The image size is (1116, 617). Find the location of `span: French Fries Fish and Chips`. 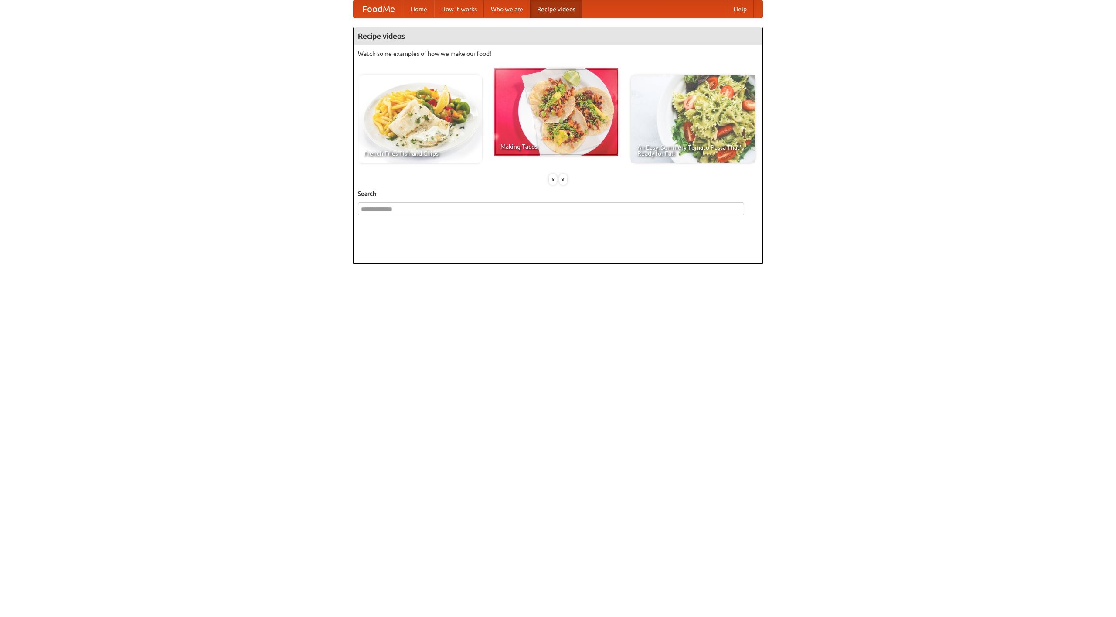

span: French Fries Fish and Chips is located at coordinates (420, 153).